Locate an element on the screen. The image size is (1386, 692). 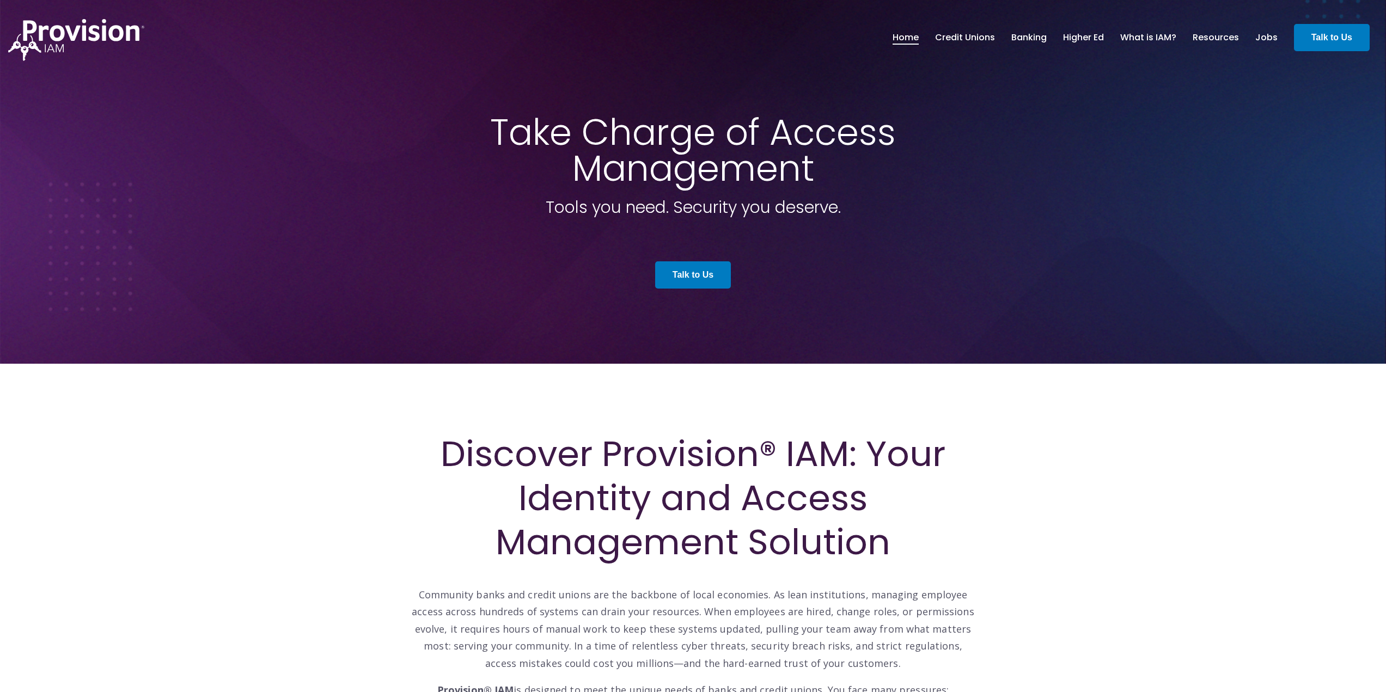
a: Resources is located at coordinates (1216, 38).